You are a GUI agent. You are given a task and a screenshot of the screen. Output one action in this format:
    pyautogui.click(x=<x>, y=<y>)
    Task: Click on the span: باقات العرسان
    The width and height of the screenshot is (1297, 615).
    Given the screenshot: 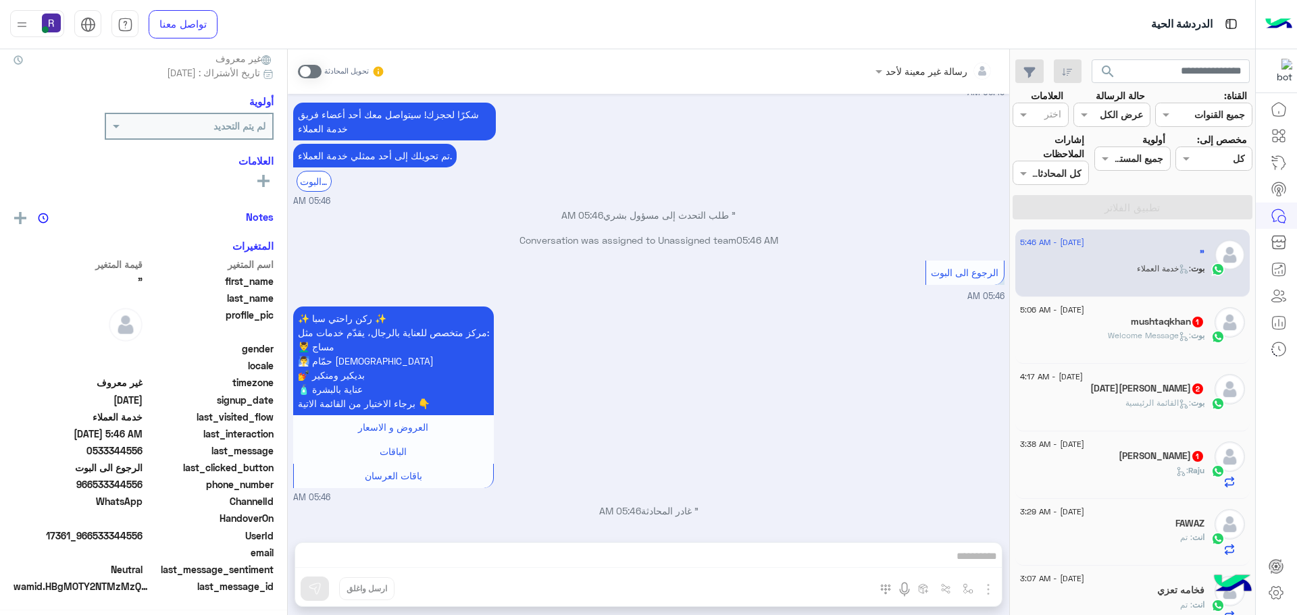 What is the action you would take?
    pyautogui.click(x=393, y=476)
    